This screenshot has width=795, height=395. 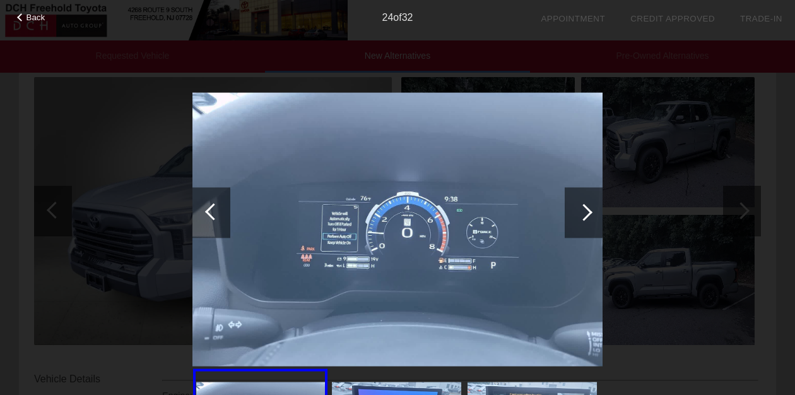 I want to click on span: Back, so click(x=36, y=17).